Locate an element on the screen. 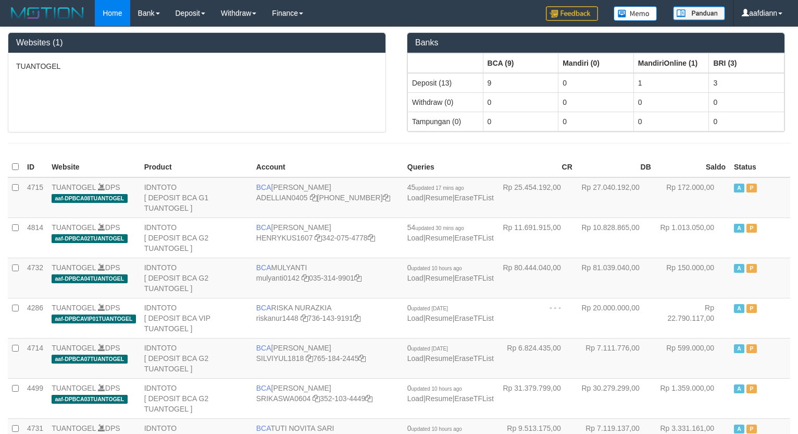  td: Rp 31.379.799,00 is located at coordinates (537, 398).